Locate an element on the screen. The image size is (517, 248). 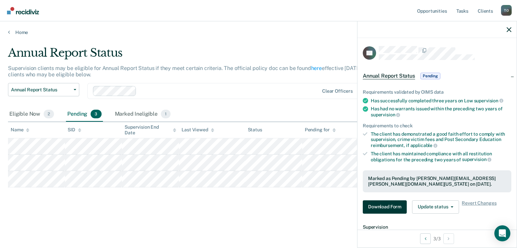
div: Annual Report StatusPending is located at coordinates (437, 76).